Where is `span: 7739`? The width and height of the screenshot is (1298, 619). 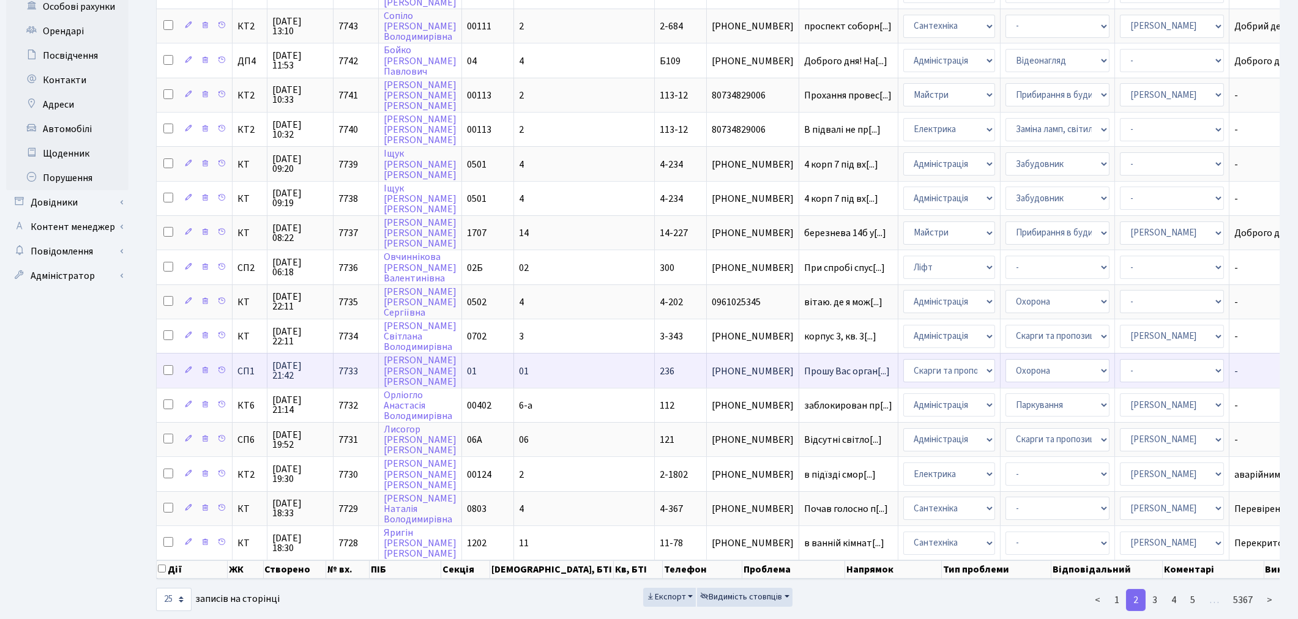
span: 7739 is located at coordinates (348, 165).